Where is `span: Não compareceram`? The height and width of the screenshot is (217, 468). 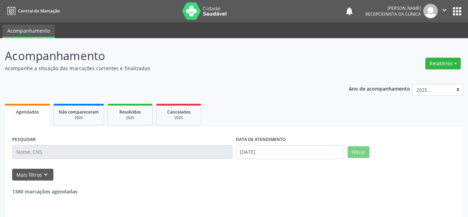
span: Não compareceram is located at coordinates (79, 112).